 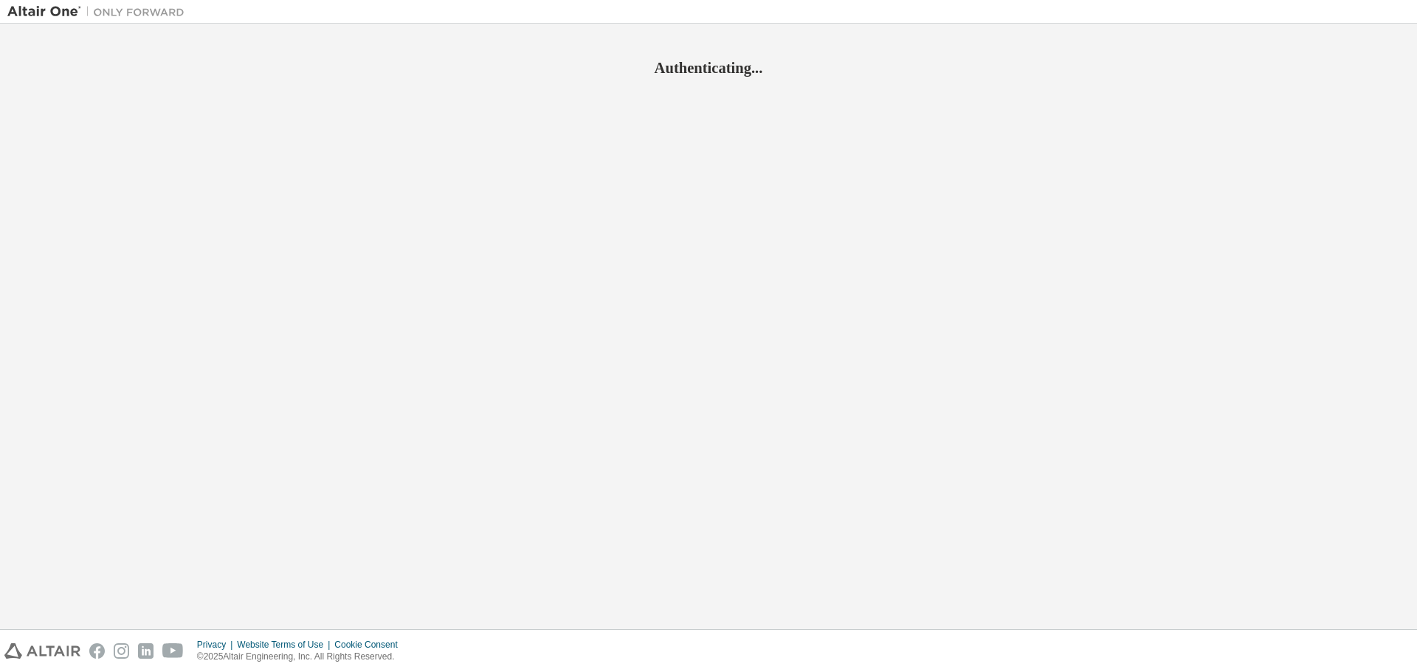 What do you see at coordinates (121, 651) in the screenshot?
I see `img: instagram.svg` at bounding box center [121, 651].